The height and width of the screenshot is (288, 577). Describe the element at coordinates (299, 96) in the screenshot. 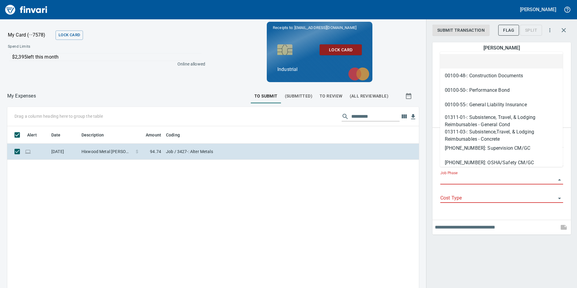

I see `span: (Submitted)` at that location.